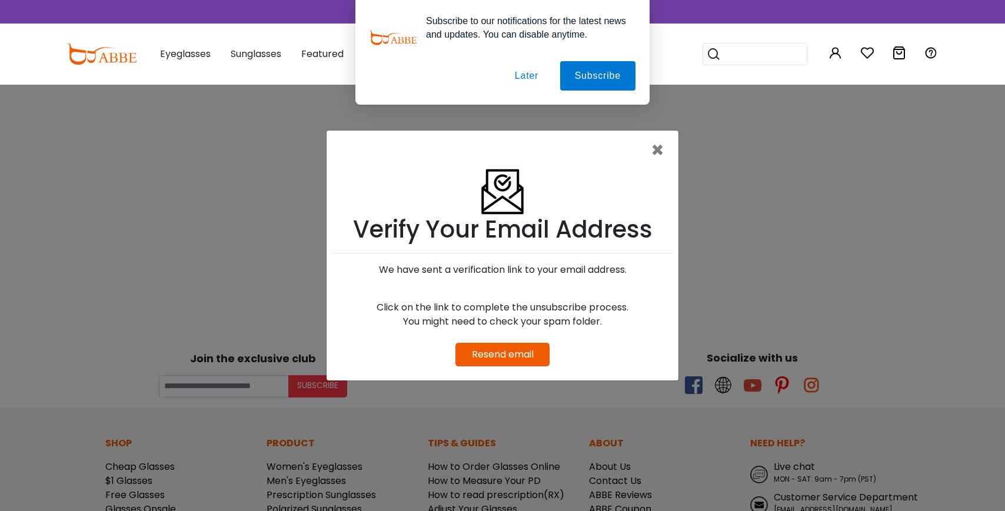 The height and width of the screenshot is (511, 1005). Describe the element at coordinates (503, 308) in the screenshot. I see `div: Click on the link to complete the unsubscribe process.` at that location.